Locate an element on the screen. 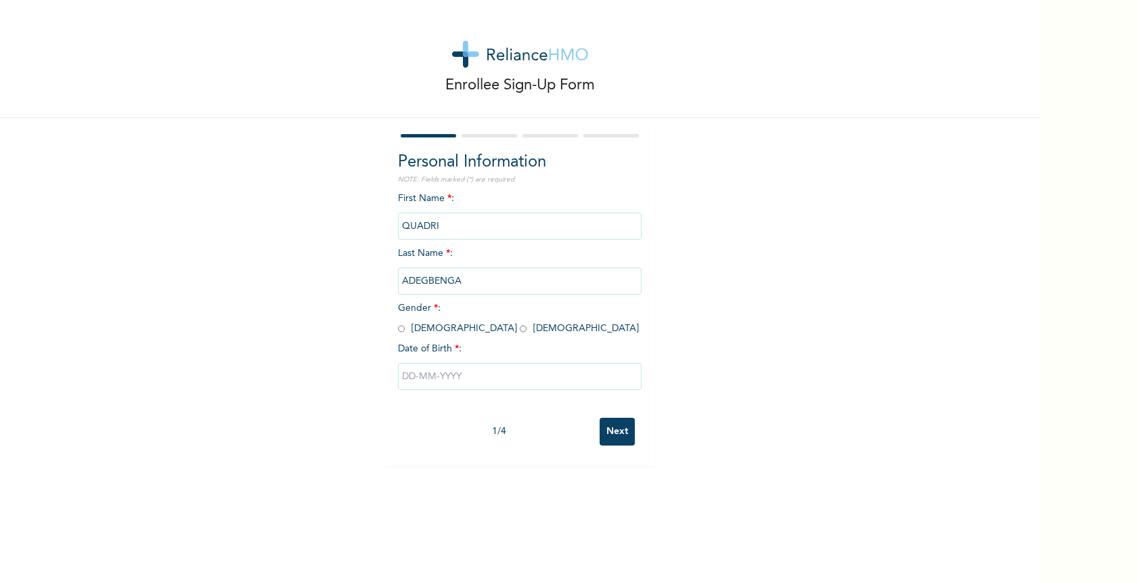 Image resolution: width=1137 pixels, height=583 pixels. img: logo is located at coordinates (520, 54).